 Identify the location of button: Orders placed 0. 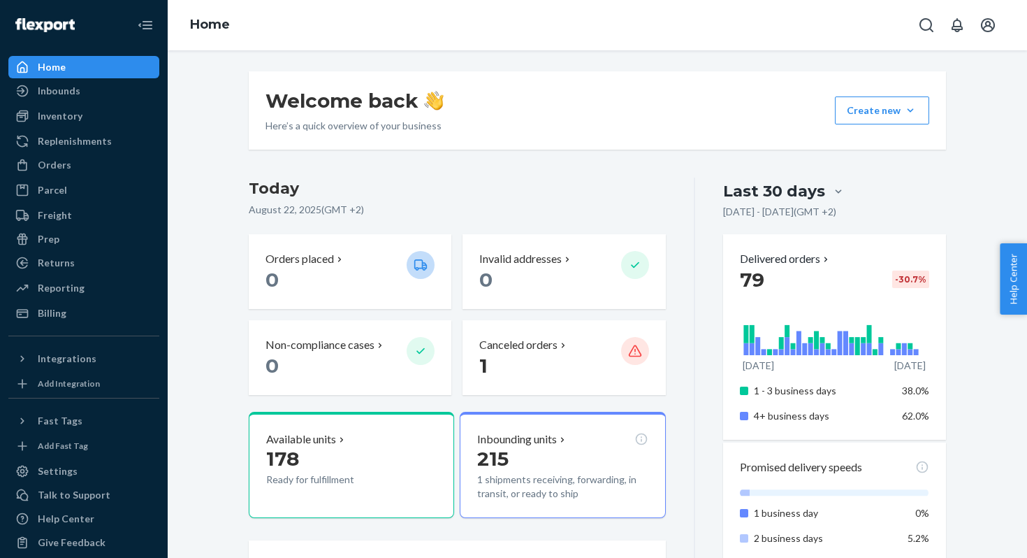
(350, 271).